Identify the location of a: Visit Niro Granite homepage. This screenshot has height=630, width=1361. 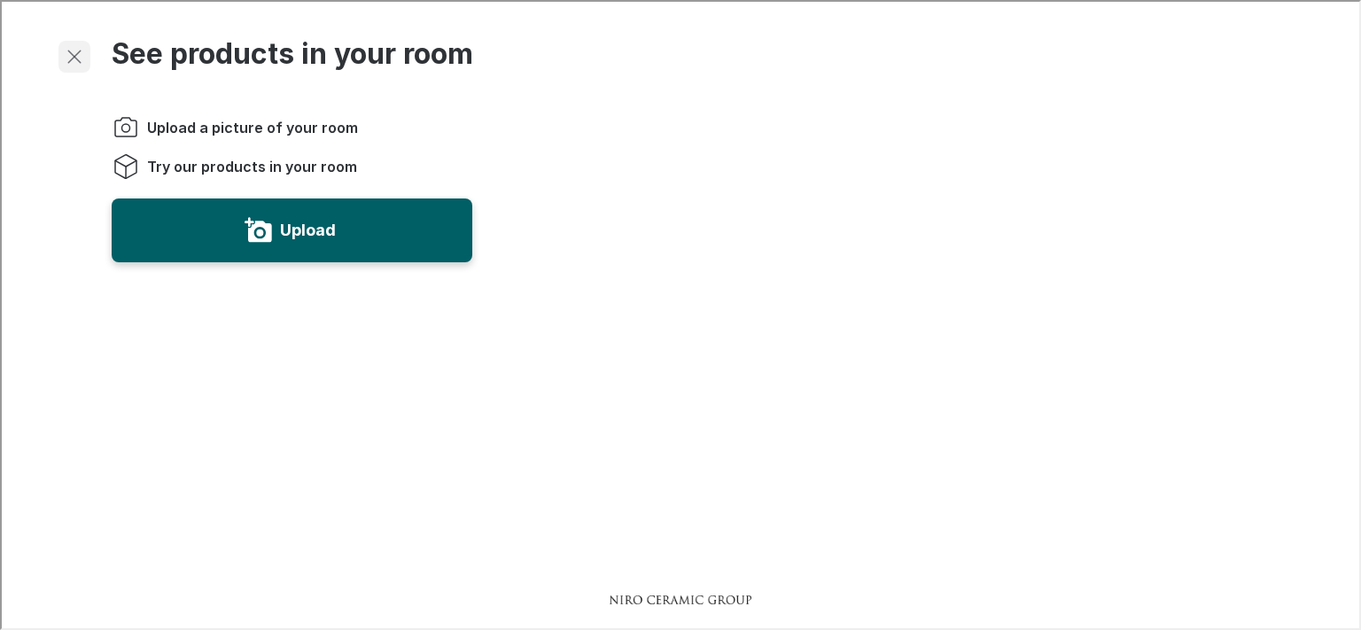
(678, 598).